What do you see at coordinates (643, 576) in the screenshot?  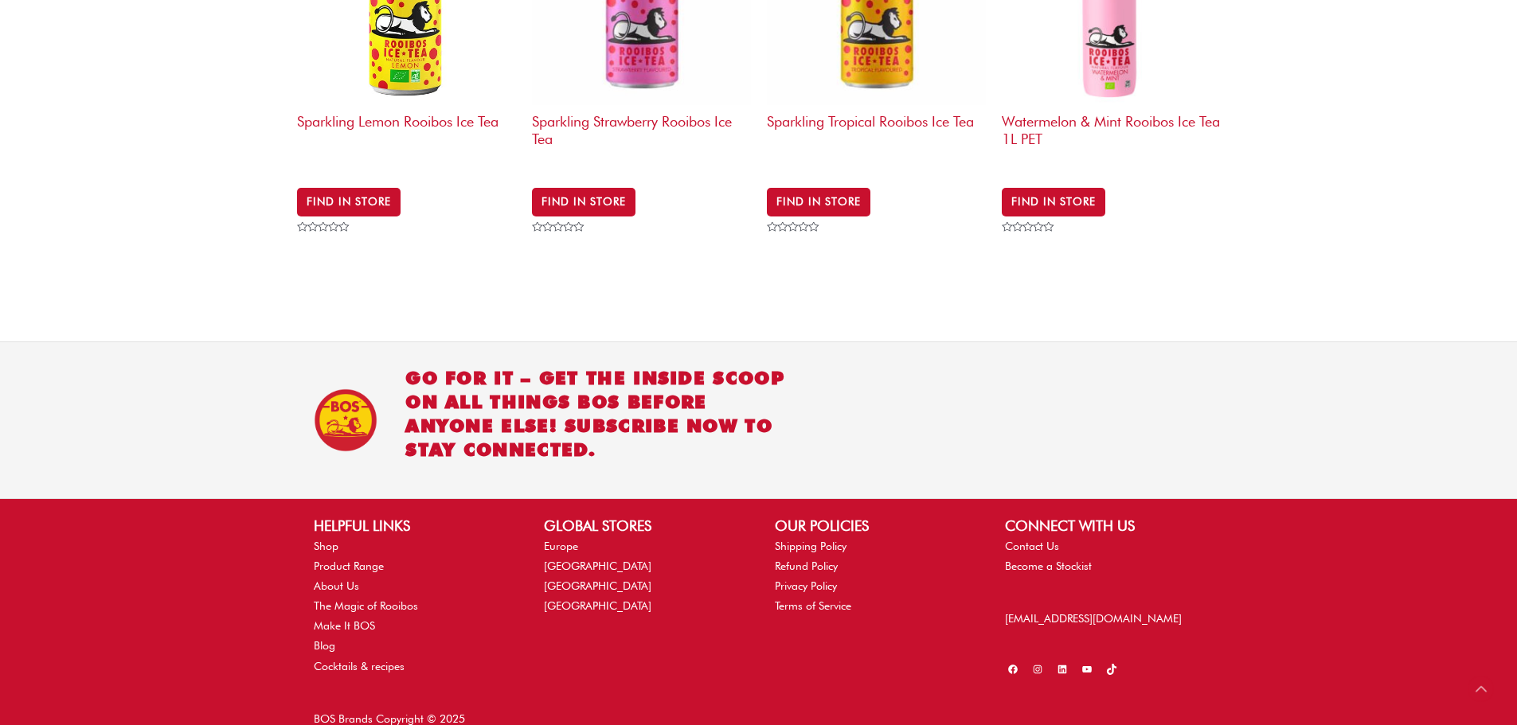 I see `nav: GLOBAL STORES` at bounding box center [643, 576].